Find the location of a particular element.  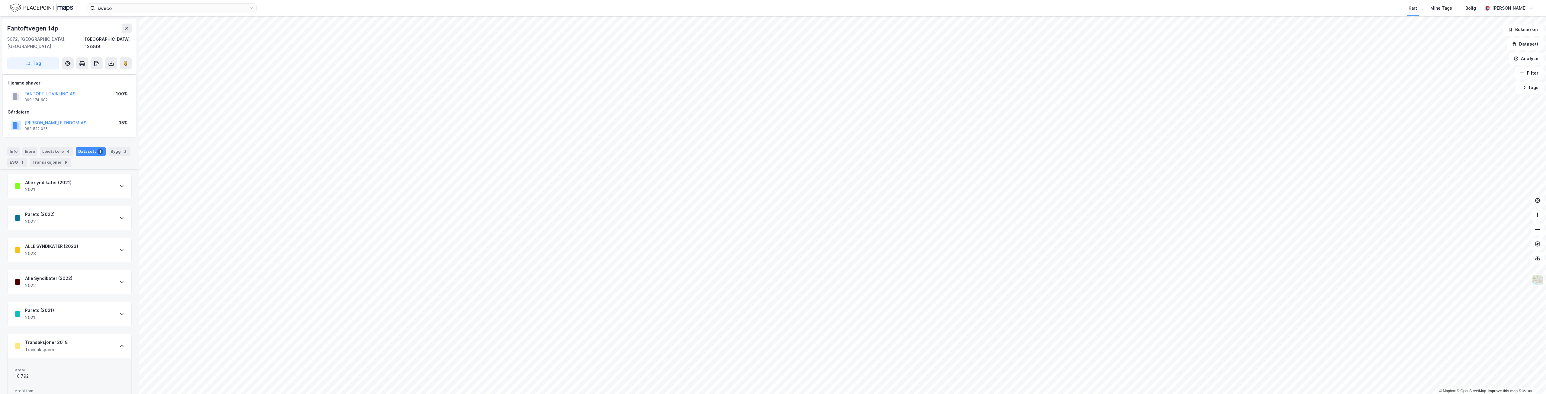

div: ESG is located at coordinates (17, 162).